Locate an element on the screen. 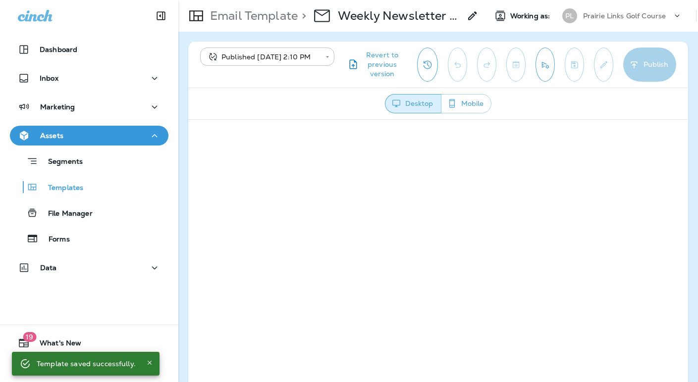 Image resolution: width=698 pixels, height=382 pixels. button: Support is located at coordinates (89, 367).